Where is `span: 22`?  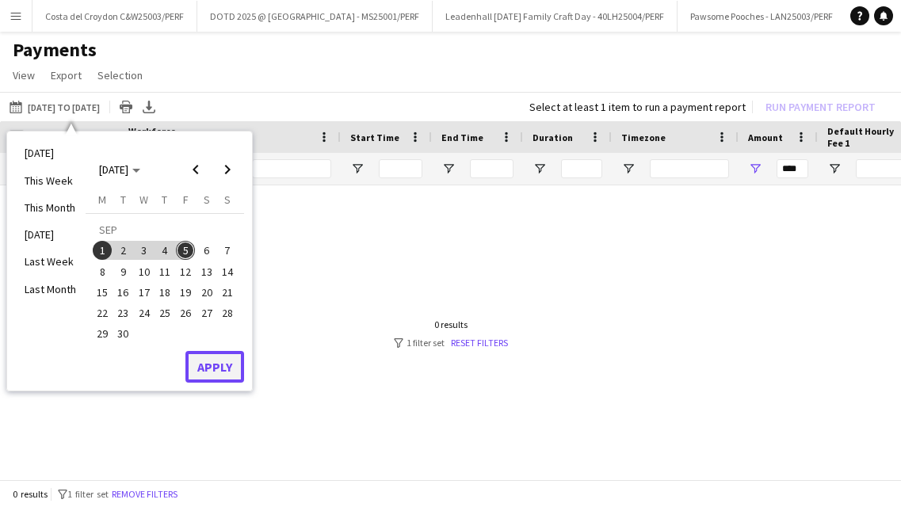
span: 22 is located at coordinates (102, 313).